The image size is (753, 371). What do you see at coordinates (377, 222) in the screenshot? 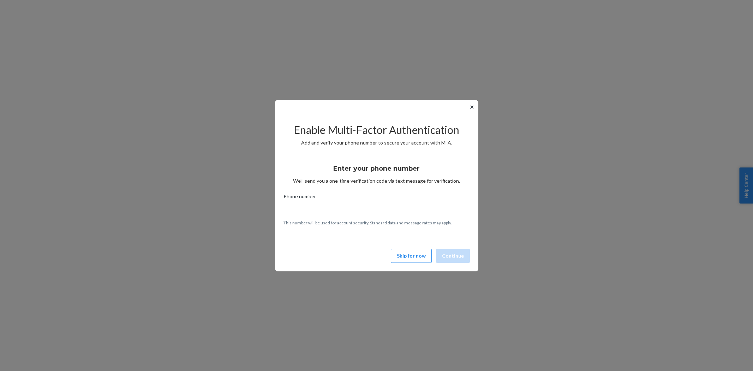
I see `p: This number will be used for account security. Standard data and message rates may apply.` at bounding box center [377, 222].